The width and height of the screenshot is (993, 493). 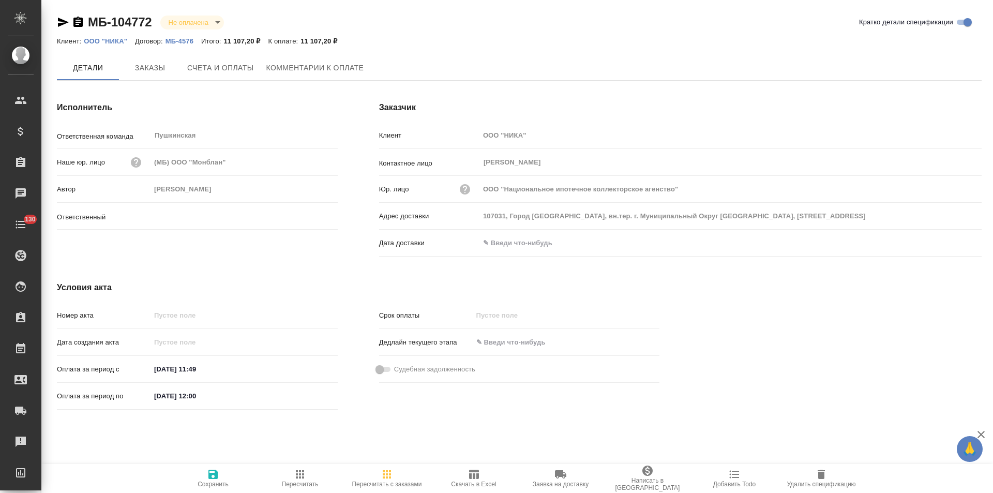 What do you see at coordinates (429, 216) in the screenshot?
I see `p: Адрес доставки` at bounding box center [429, 216].